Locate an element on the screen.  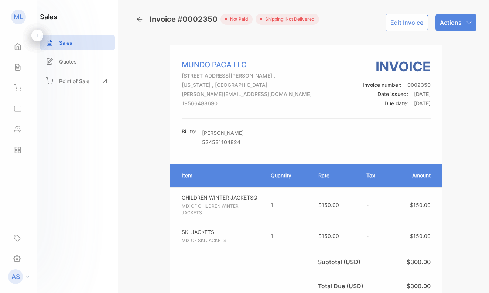
p: Bill to: is located at coordinates (189, 131).